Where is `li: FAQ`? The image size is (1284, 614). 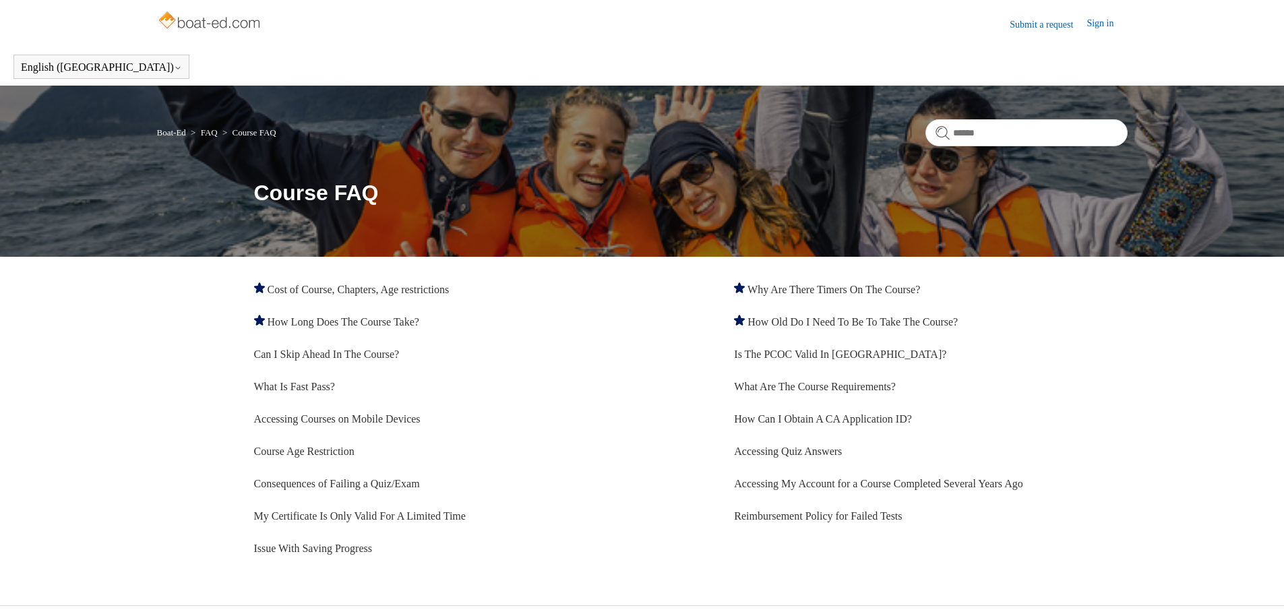 li: FAQ is located at coordinates (203, 132).